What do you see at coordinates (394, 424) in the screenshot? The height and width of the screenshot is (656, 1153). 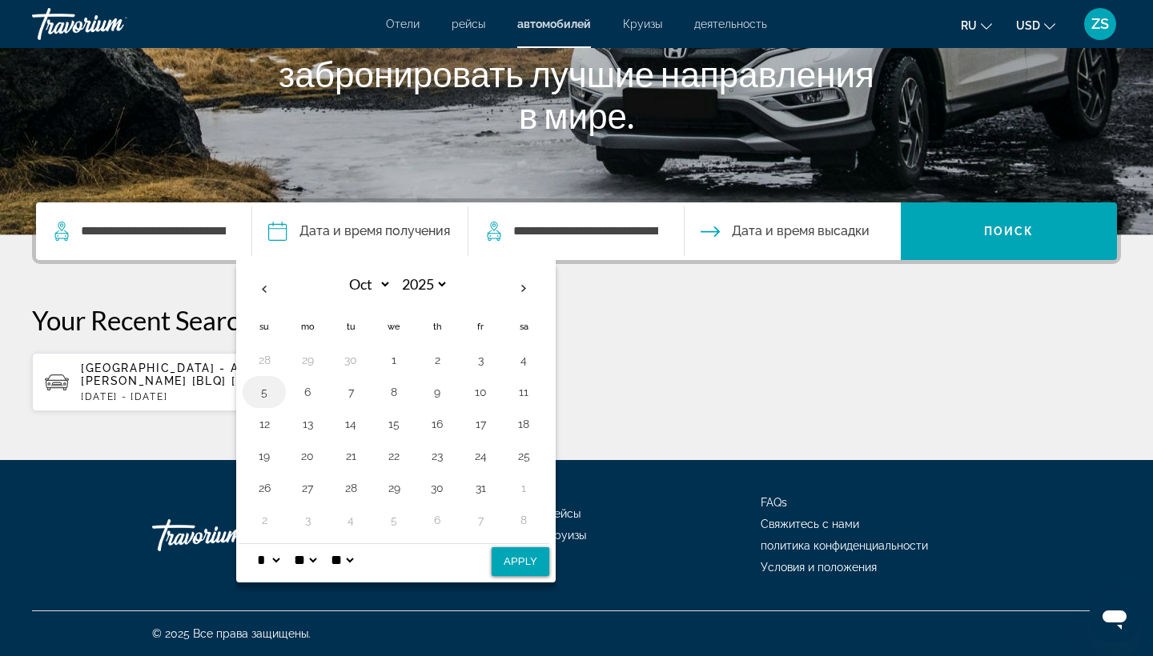 I see `button: Day 15` at bounding box center [394, 424].